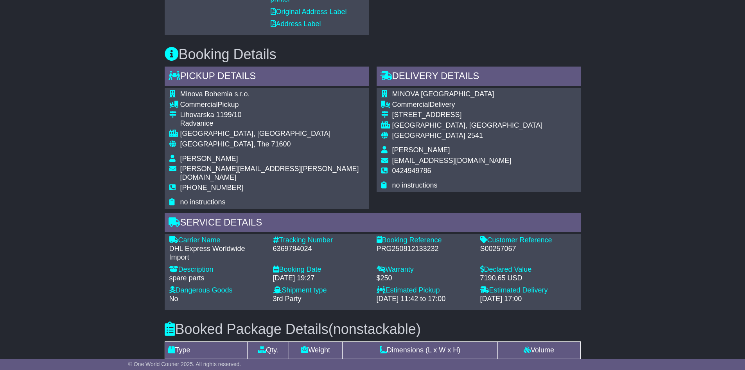  Describe the element at coordinates (528, 290) in the screenshot. I see `div: Estimated Delivery` at that location.